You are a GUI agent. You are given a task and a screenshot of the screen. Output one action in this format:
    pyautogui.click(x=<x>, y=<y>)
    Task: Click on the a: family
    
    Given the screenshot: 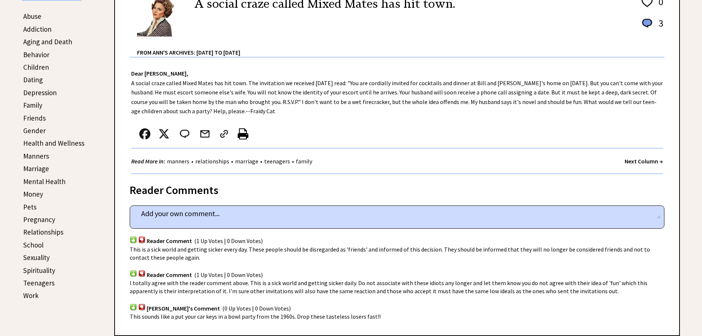 What is the action you would take?
    pyautogui.click(x=304, y=161)
    